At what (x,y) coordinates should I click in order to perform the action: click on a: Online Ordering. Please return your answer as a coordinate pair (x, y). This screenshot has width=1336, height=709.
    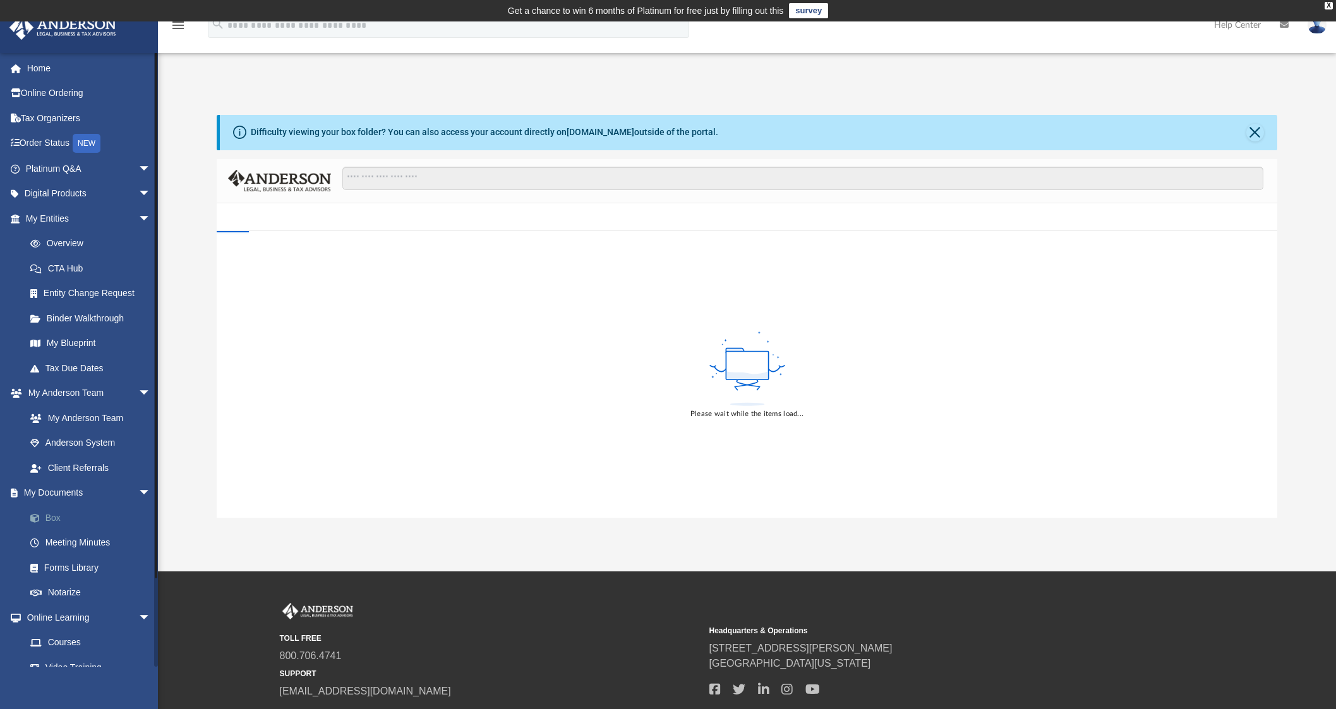
    Looking at the image, I should click on (89, 93).